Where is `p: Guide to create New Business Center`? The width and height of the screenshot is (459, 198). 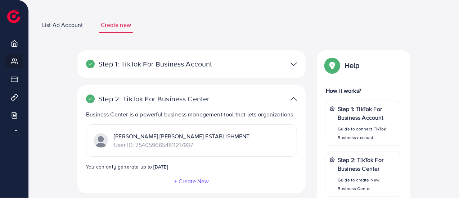
p: Guide to create New Business Center is located at coordinates (367, 185).